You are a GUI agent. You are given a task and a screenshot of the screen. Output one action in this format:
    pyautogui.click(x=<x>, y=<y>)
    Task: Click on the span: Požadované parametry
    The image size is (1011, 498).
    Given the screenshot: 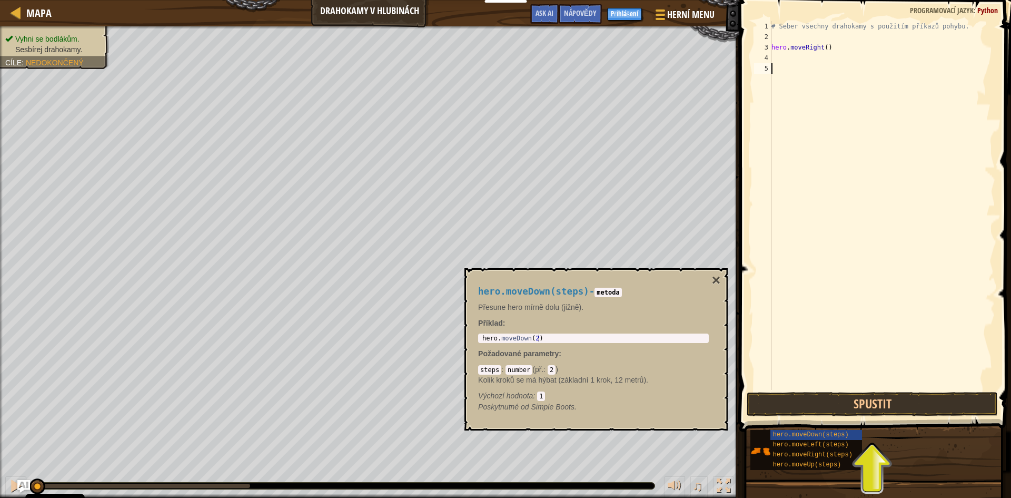 What is the action you would take?
    pyautogui.click(x=518, y=353)
    